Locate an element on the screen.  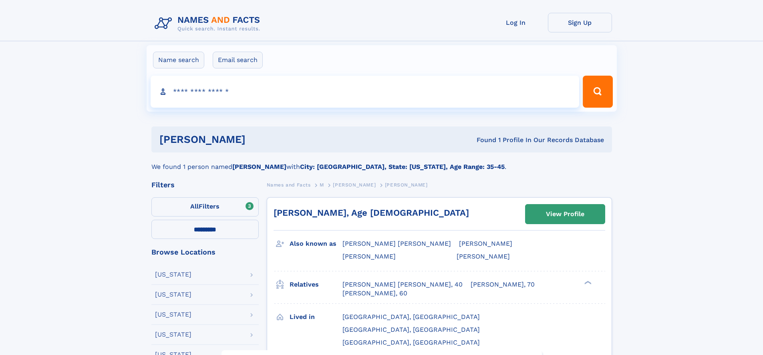
label: Name search is located at coordinates (179, 60).